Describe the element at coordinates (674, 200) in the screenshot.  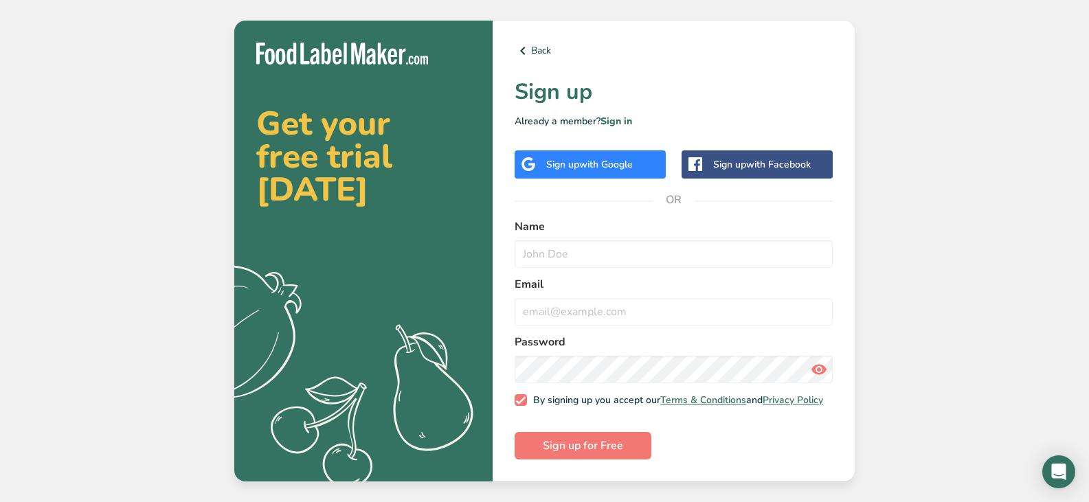
I see `span: OR` at that location.